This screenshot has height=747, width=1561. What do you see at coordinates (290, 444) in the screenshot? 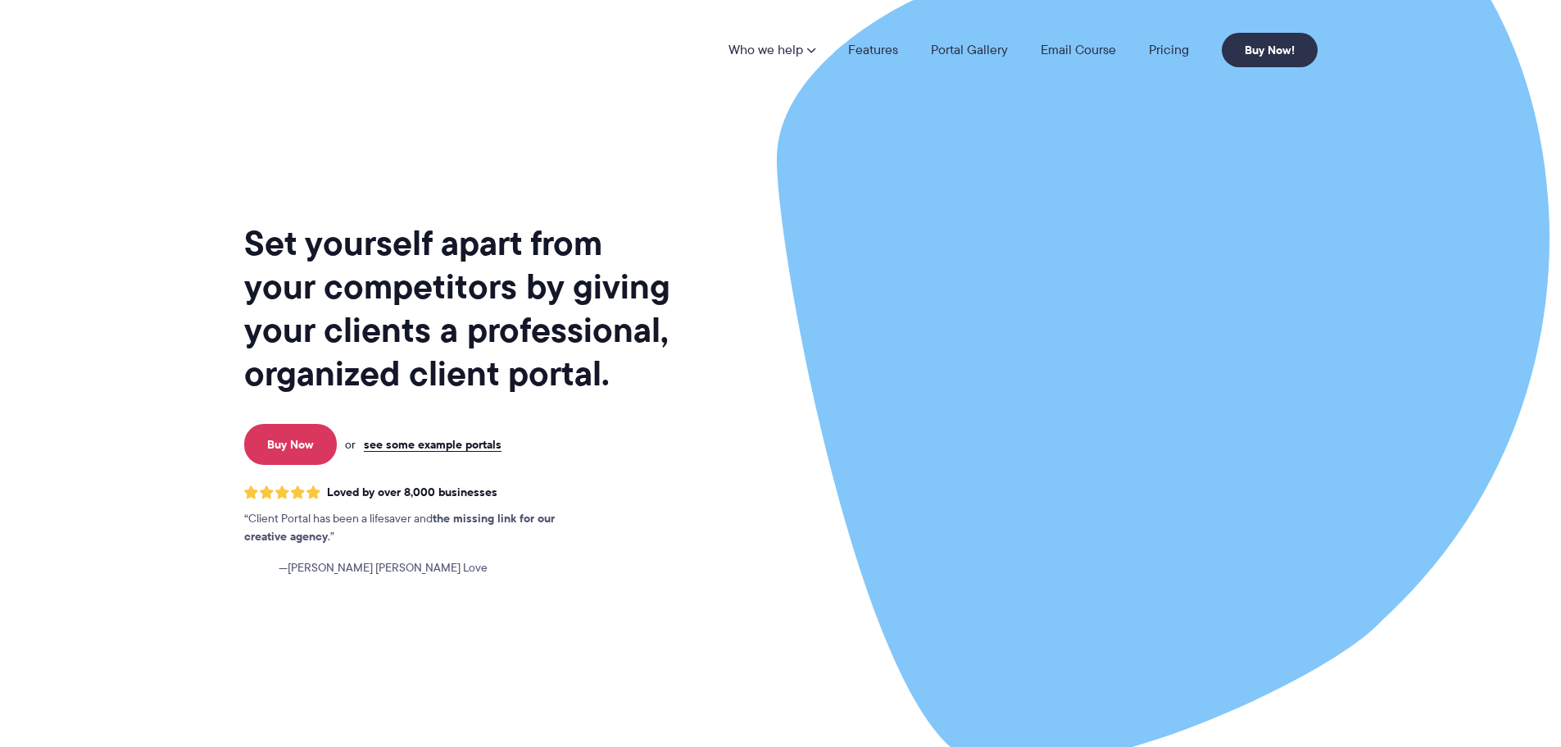
I see `a: Buy Now` at bounding box center [290, 444].